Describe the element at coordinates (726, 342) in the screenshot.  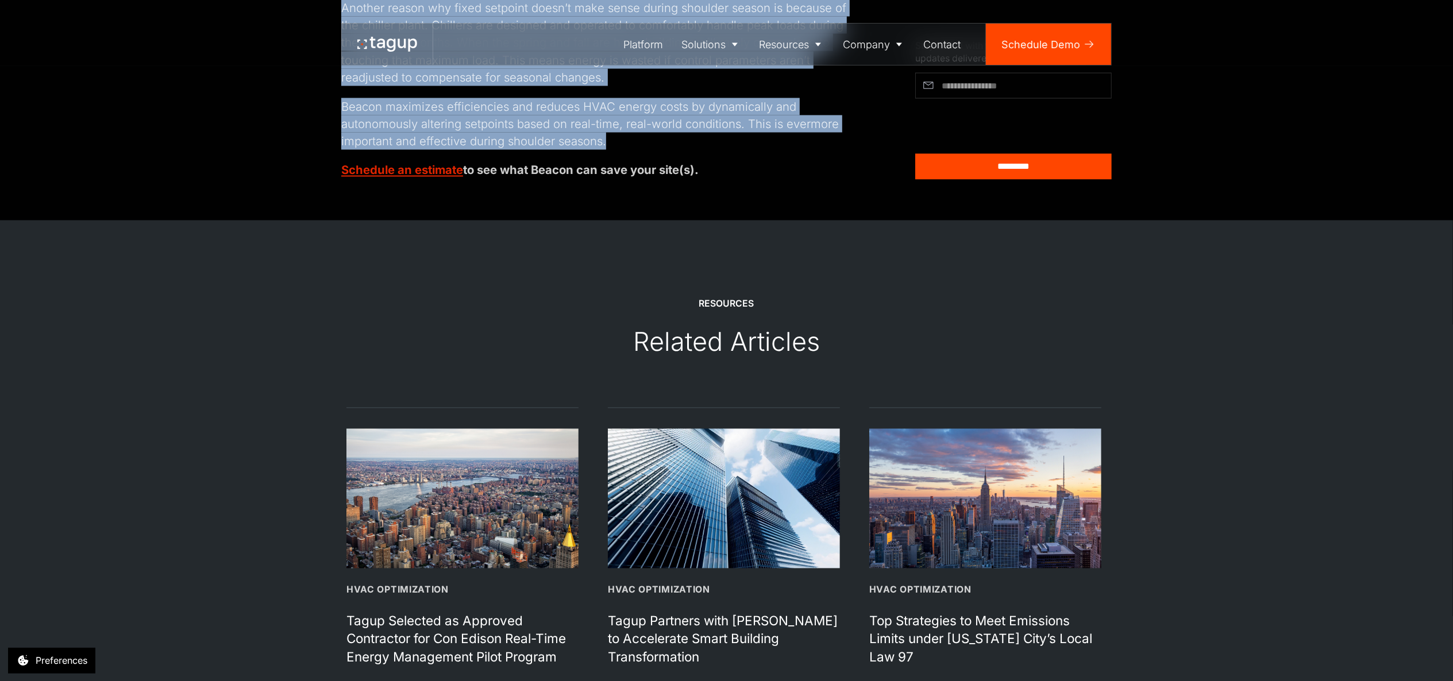
I see `div: Related Articles` at that location.